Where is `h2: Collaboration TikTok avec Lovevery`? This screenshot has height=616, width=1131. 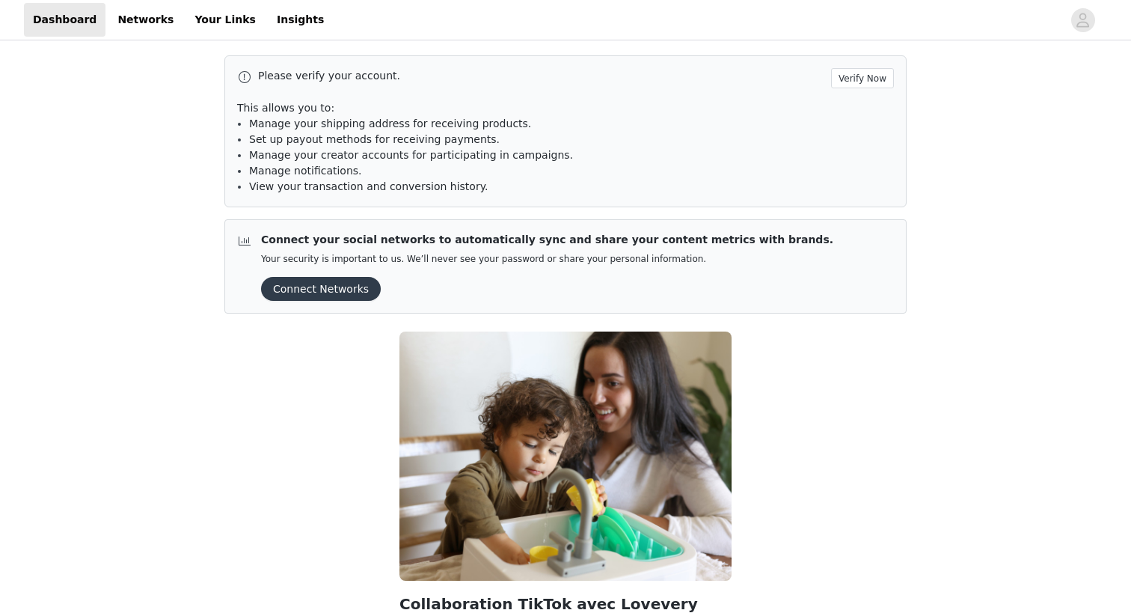 h2: Collaboration TikTok avec Lovevery is located at coordinates (566, 604).